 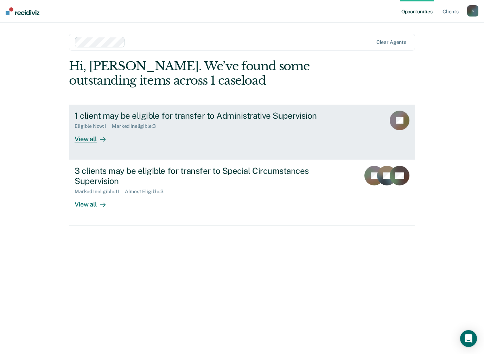 What do you see at coordinates (468, 339) in the screenshot?
I see `div: Open Intercom Messenger` at bounding box center [468, 339].